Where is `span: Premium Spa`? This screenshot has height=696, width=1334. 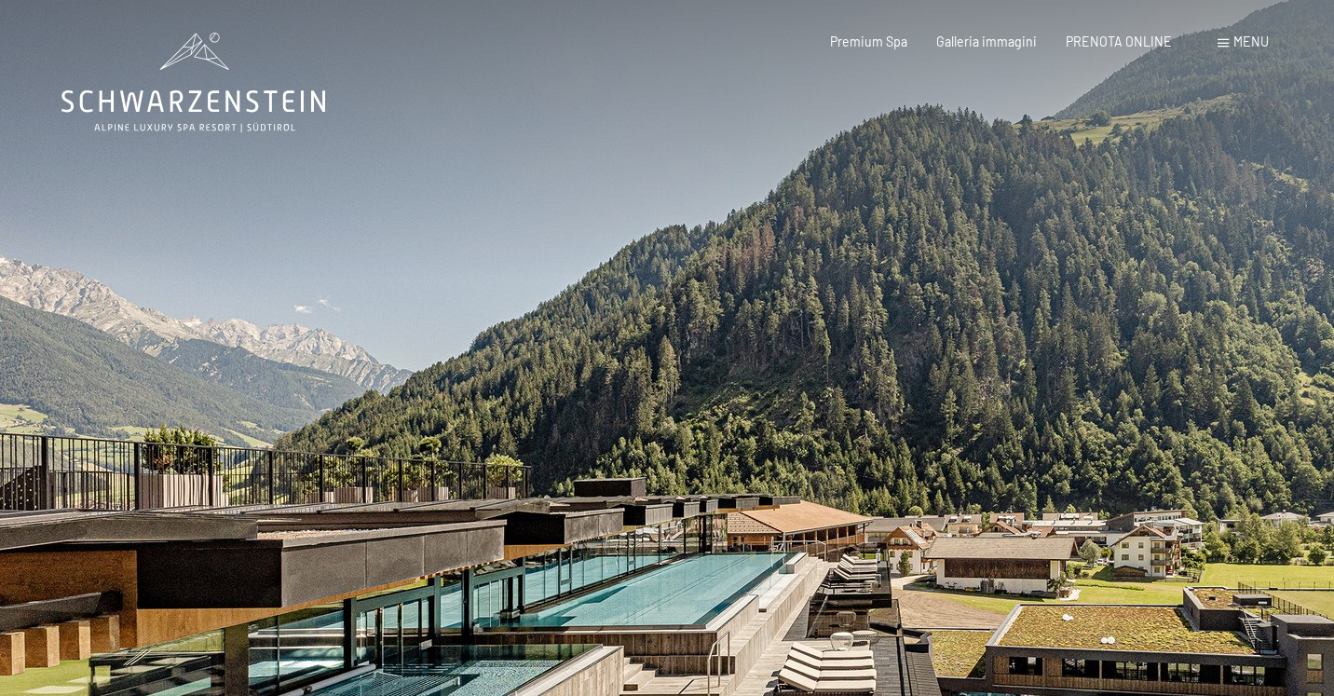
span: Premium Spa is located at coordinates (868, 41).